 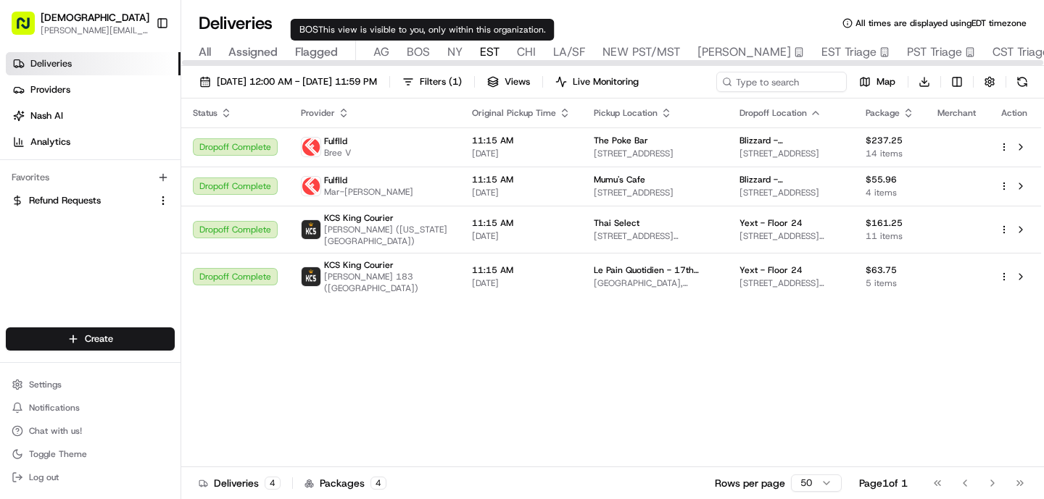 I want to click on span: Settings, so click(x=45, y=385).